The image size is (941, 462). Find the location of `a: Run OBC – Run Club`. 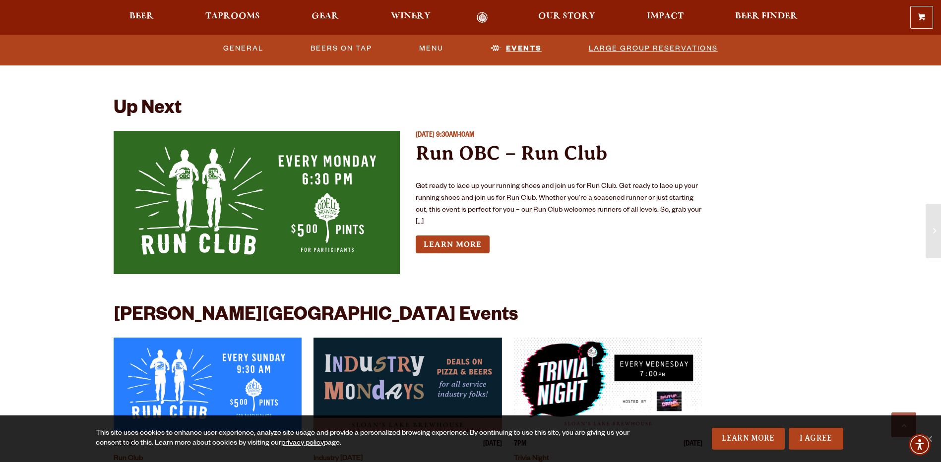

a: Run OBC – Run Club is located at coordinates (511, 153).